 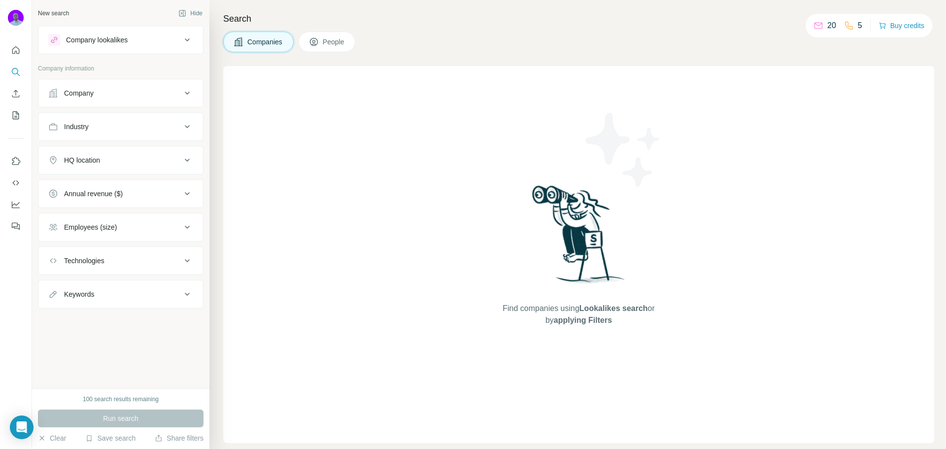 What do you see at coordinates (16, 226) in the screenshot?
I see `button: Feedback` at bounding box center [16, 226].